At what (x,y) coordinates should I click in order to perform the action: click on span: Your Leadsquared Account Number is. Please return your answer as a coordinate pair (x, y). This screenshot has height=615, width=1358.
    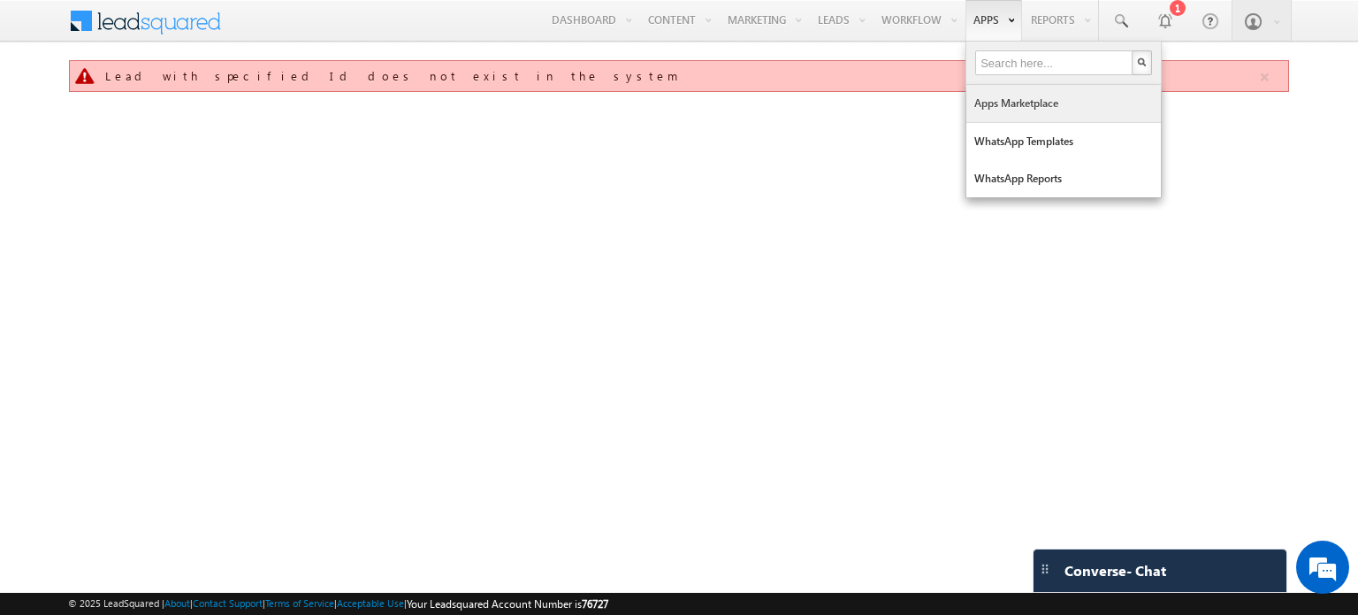
    Looking at the image, I should click on (508, 603).